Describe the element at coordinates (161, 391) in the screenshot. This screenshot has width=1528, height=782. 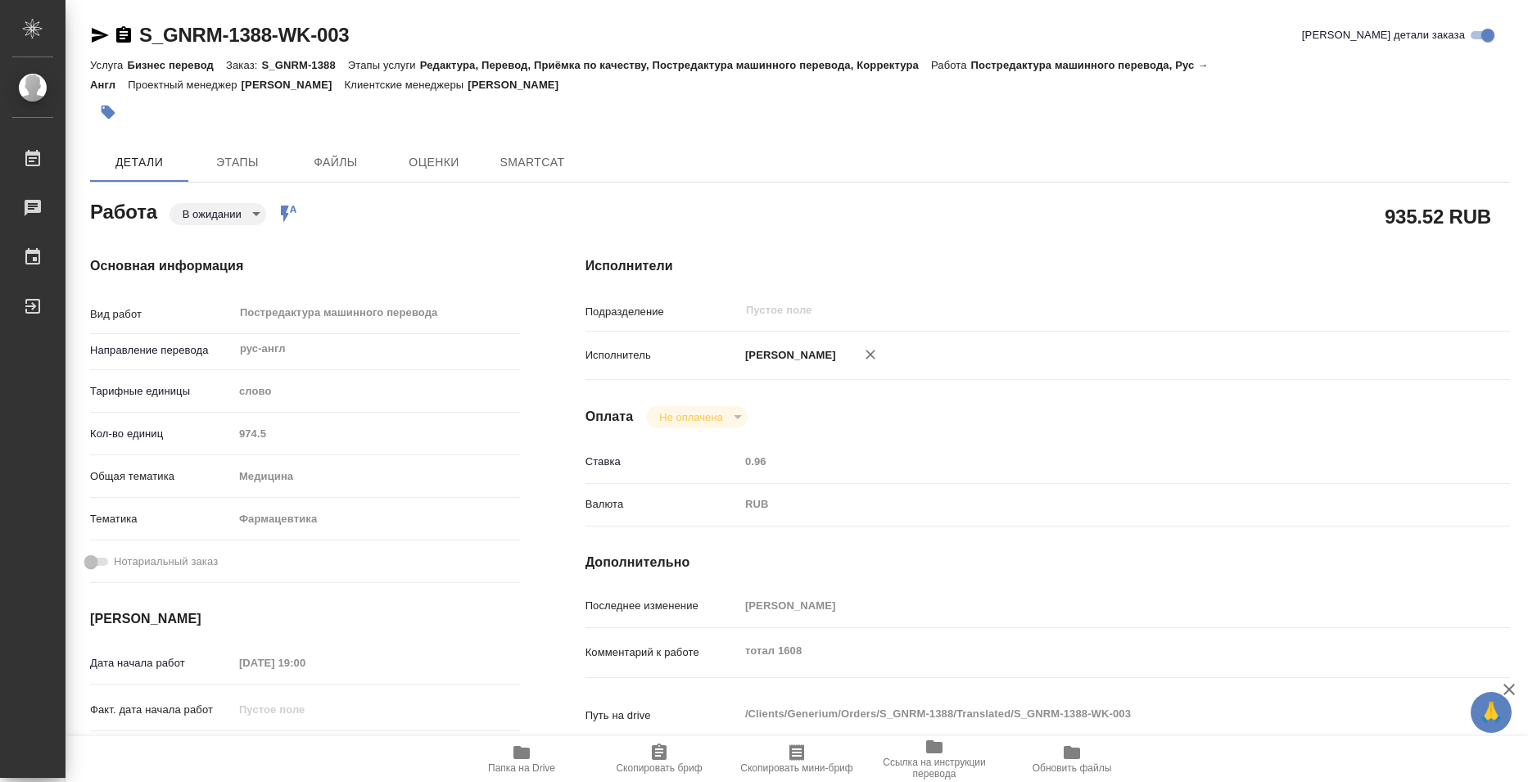
I see `p: Тарифные единицы` at that location.